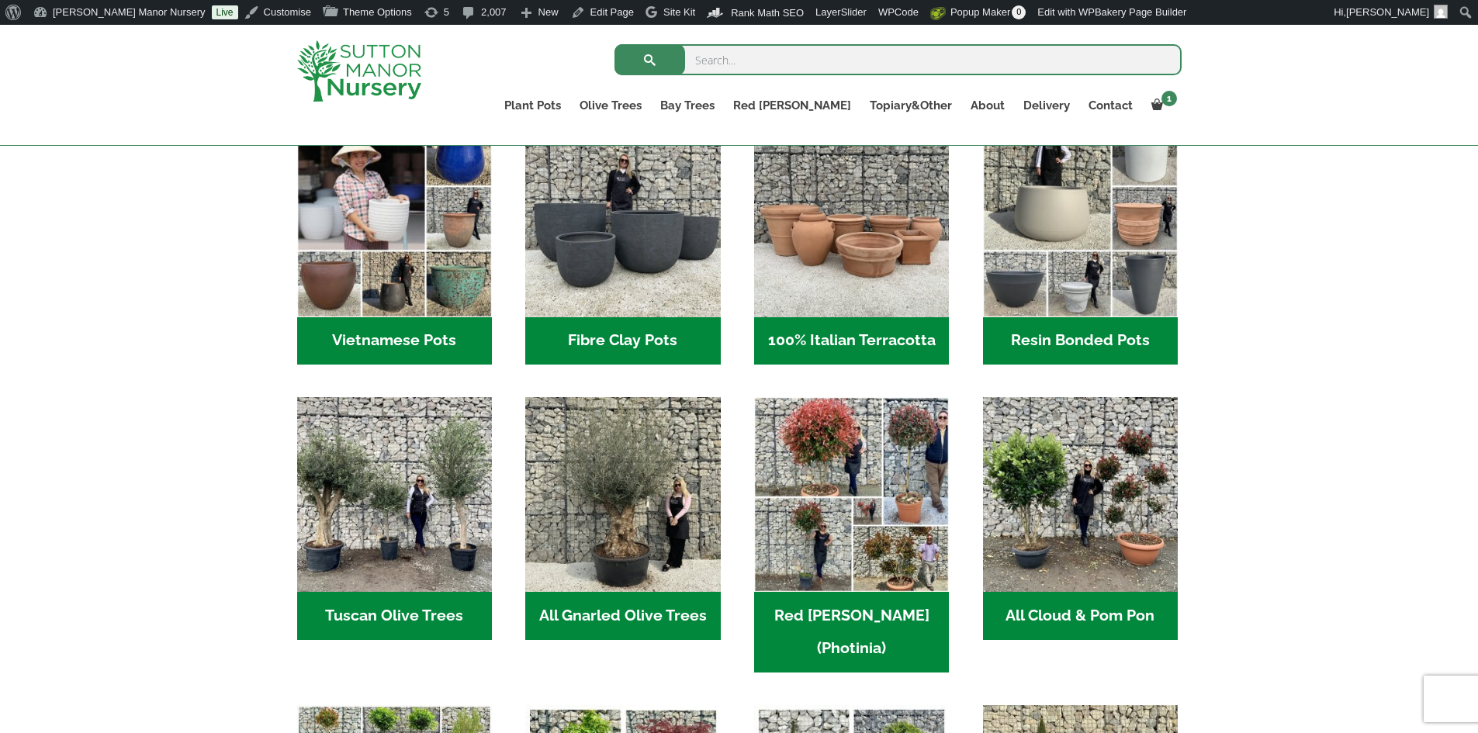 Image resolution: width=1478 pixels, height=733 pixels. What do you see at coordinates (1169, 99) in the screenshot?
I see `span: 1` at bounding box center [1169, 99].